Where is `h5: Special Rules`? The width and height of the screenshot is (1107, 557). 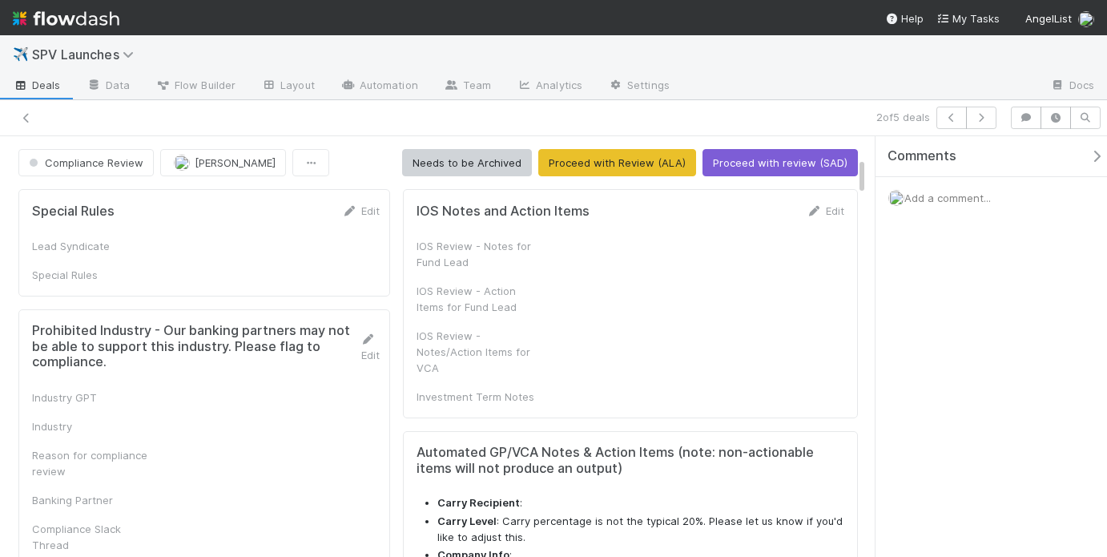 h5: Special Rules is located at coordinates (73, 211).